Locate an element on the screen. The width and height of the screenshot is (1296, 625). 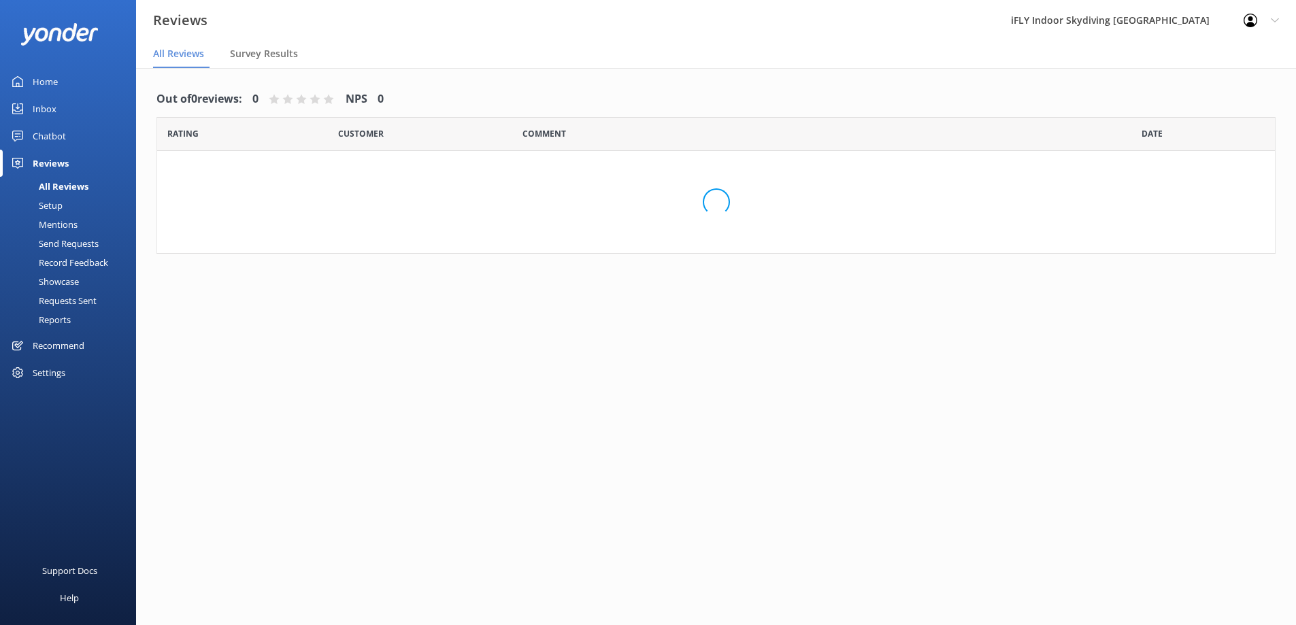
div: Support Docs is located at coordinates (69, 571).